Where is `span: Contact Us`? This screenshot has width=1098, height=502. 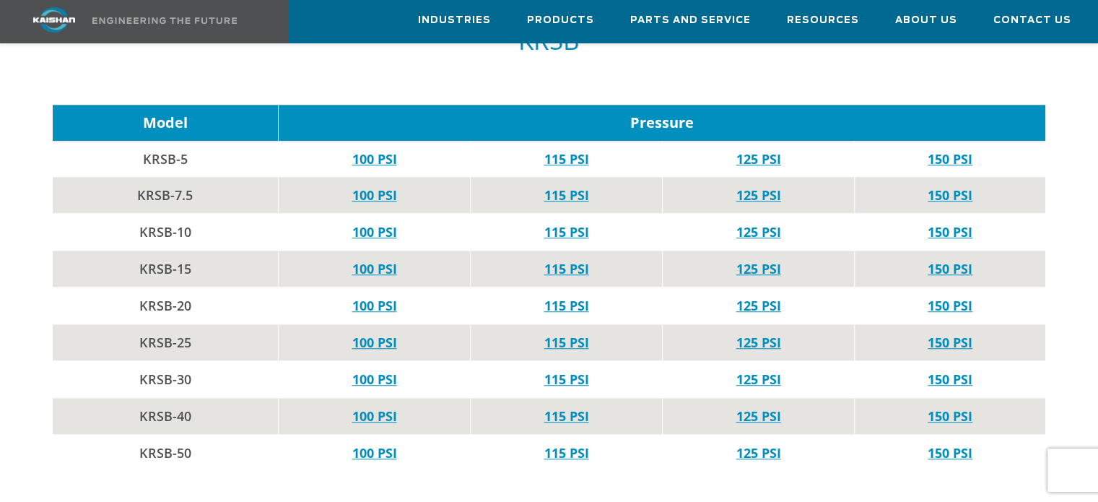
span: Contact Us is located at coordinates (1032, 20).